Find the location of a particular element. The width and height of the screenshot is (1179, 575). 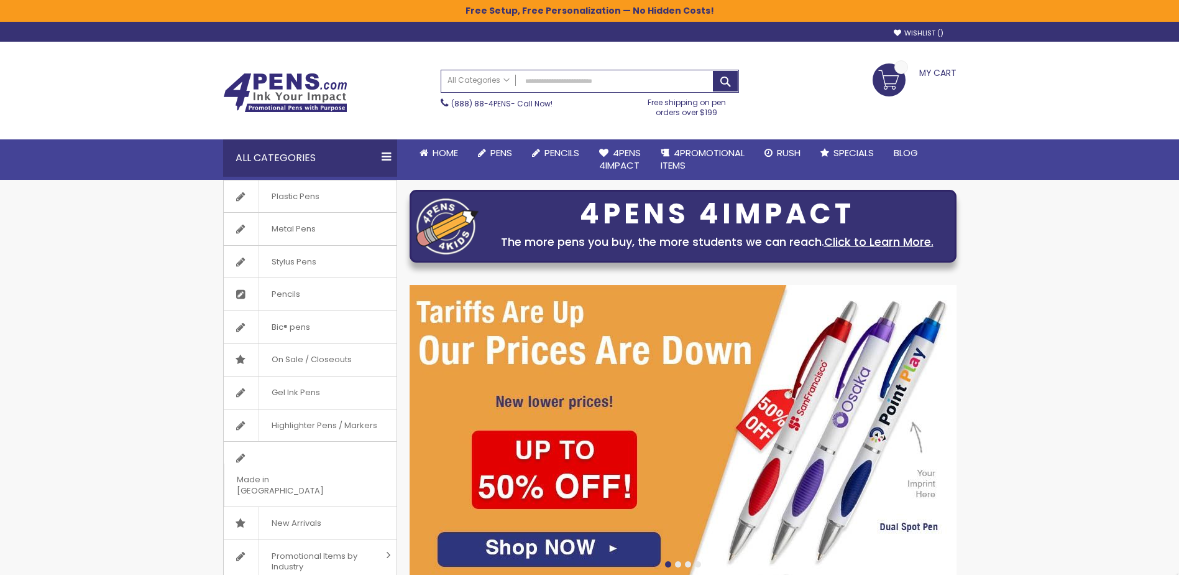

a: Metal Pens is located at coordinates (310, 229).